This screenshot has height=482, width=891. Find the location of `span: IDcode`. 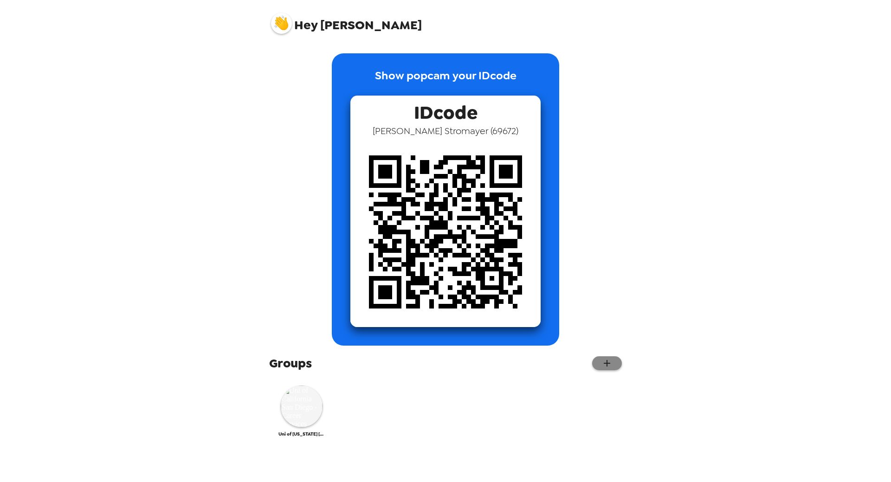

span: IDcode is located at coordinates (446, 110).